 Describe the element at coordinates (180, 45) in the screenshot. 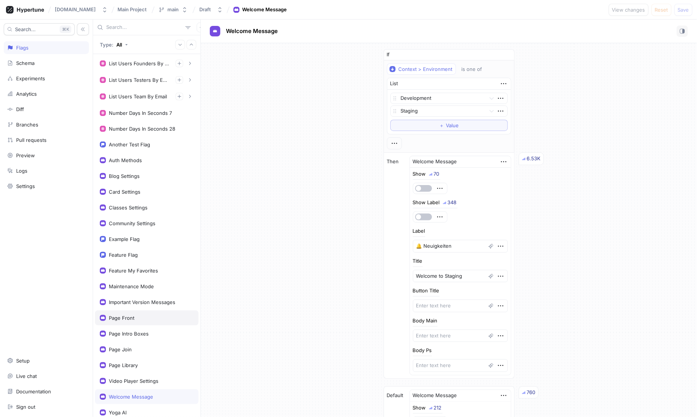

I see `button: Expand all` at that location.